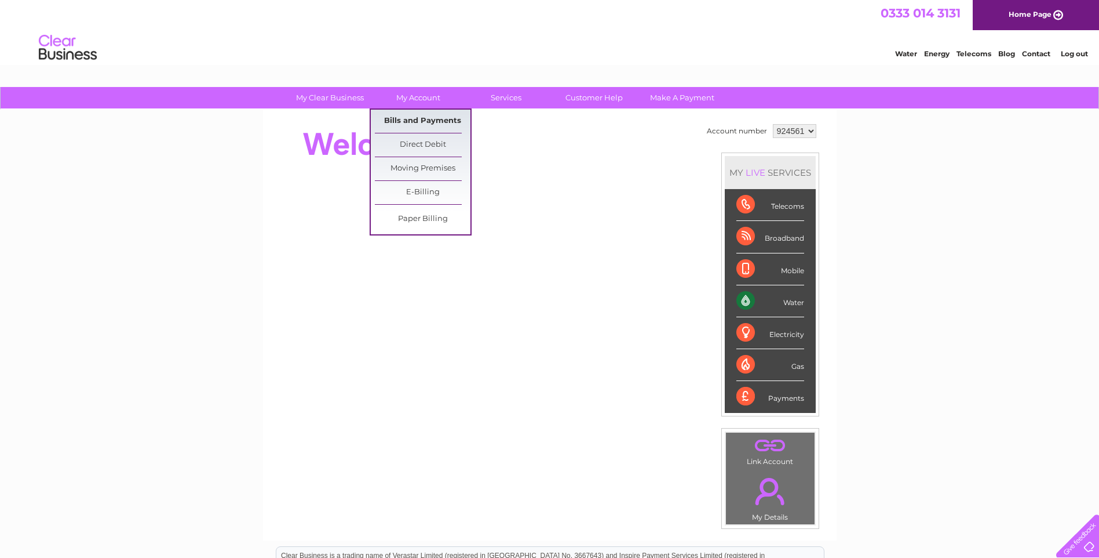 The image size is (1099, 558). I want to click on a: Blog, so click(1007, 53).